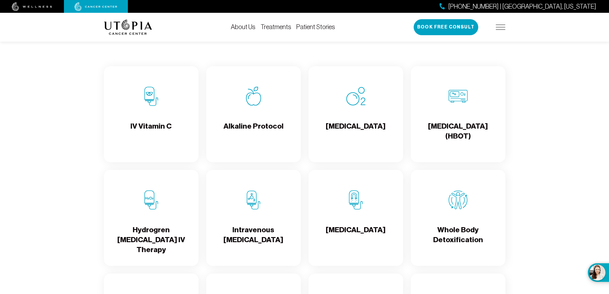 This screenshot has width=609, height=294. Describe the element at coordinates (276, 27) in the screenshot. I see `a: Treatments` at that location.